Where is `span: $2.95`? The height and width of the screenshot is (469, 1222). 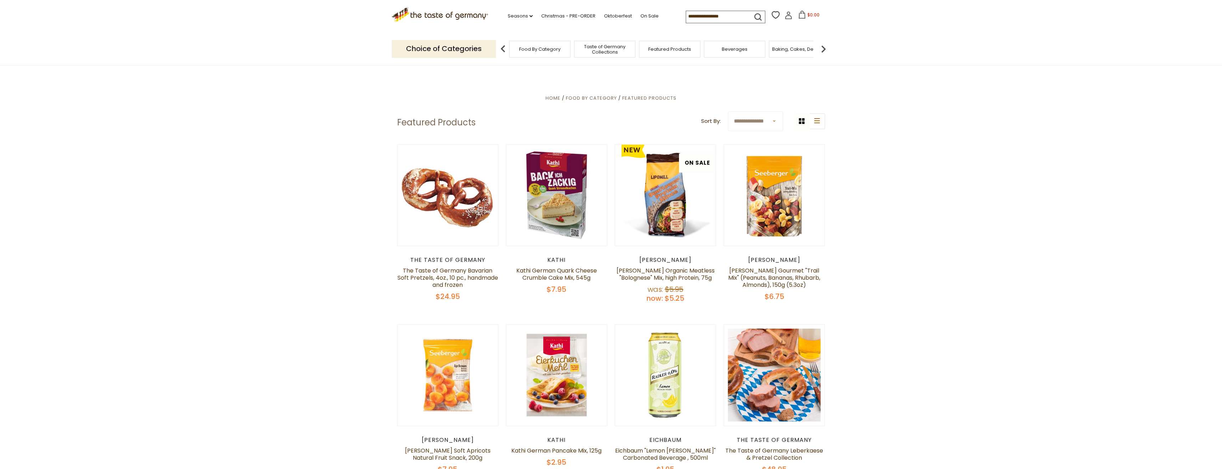
span: $2.95 is located at coordinates (556, 462).